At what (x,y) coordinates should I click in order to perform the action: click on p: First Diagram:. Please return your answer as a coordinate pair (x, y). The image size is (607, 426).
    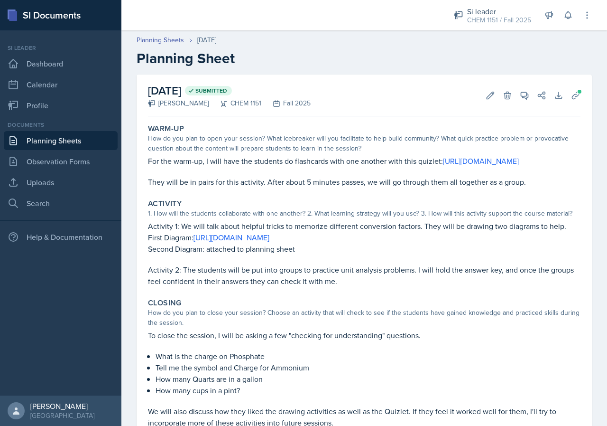
    Looking at the image, I should click on (364, 237).